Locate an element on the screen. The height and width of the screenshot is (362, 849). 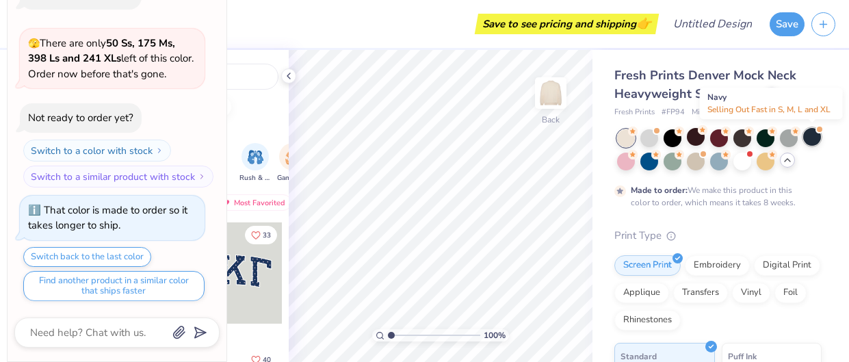
div: Vinyl is located at coordinates (752, 293).